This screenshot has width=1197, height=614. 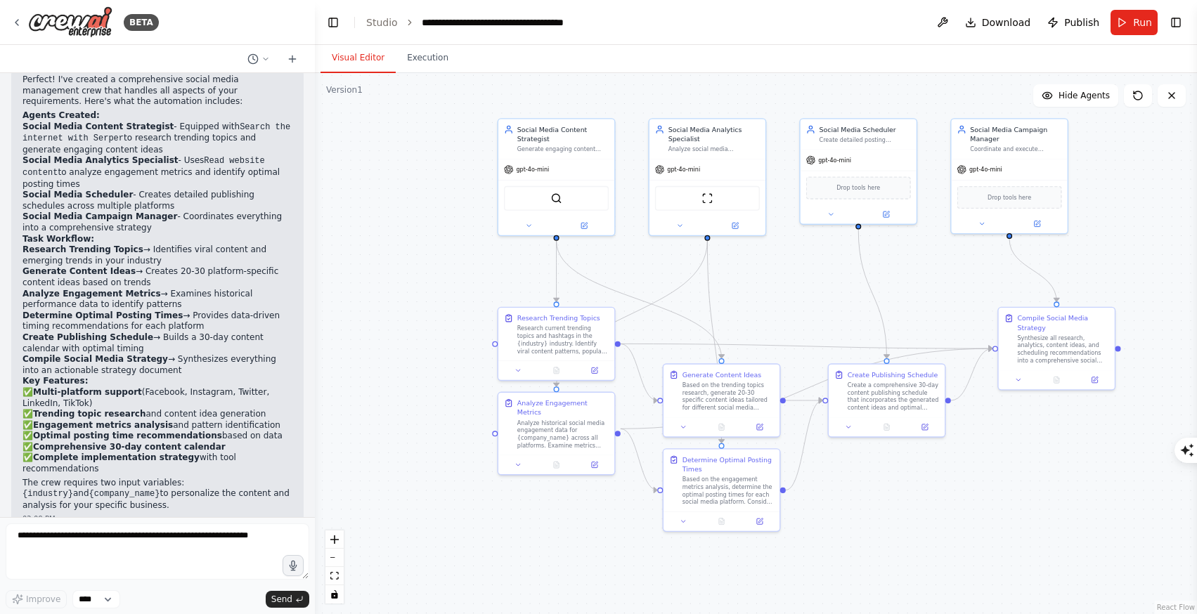 I want to click on div: Based on the engagement metrics analysis, determine the optimal posting times for each social med..., so click(x=728, y=491).